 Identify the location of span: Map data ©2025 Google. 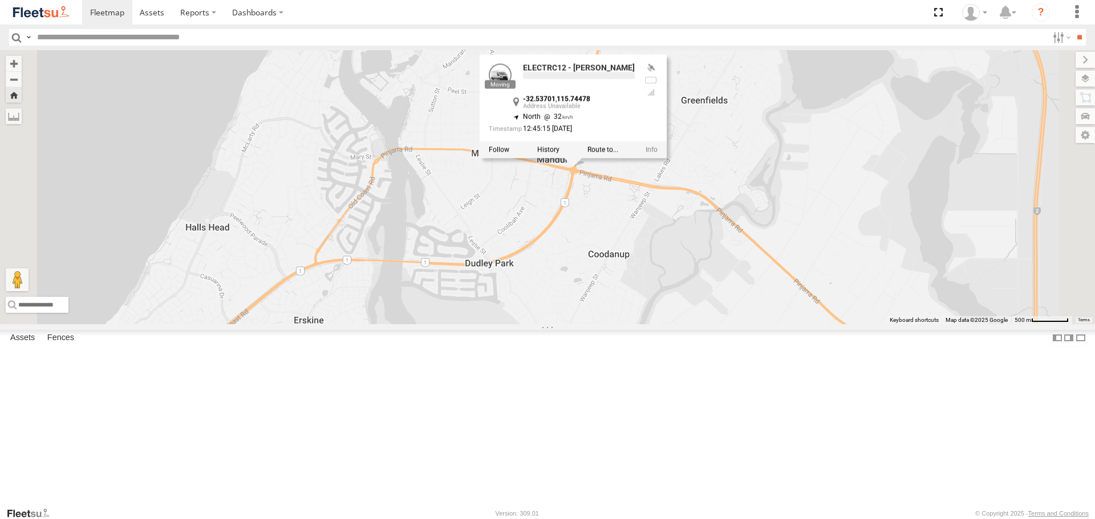
(976, 320).